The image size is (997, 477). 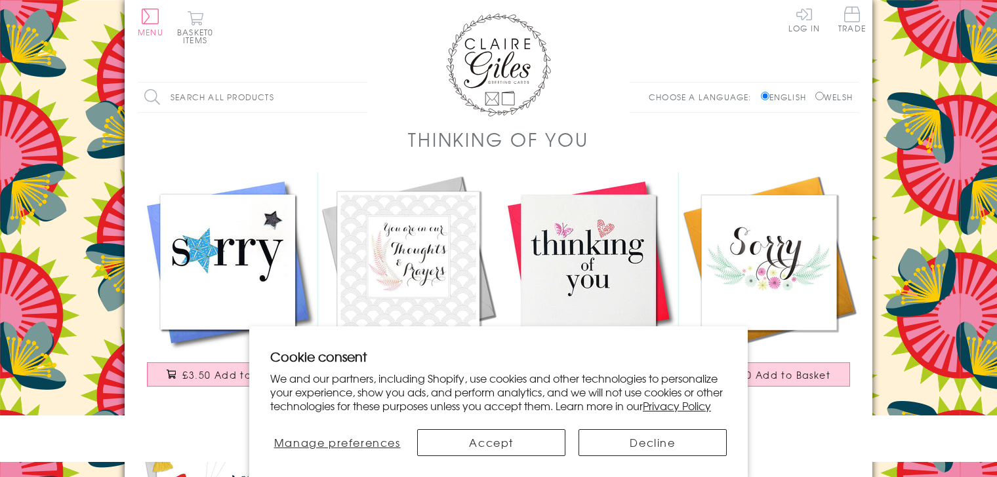 What do you see at coordinates (677, 406) in the screenshot?
I see `a: Privacy Policy` at bounding box center [677, 406].